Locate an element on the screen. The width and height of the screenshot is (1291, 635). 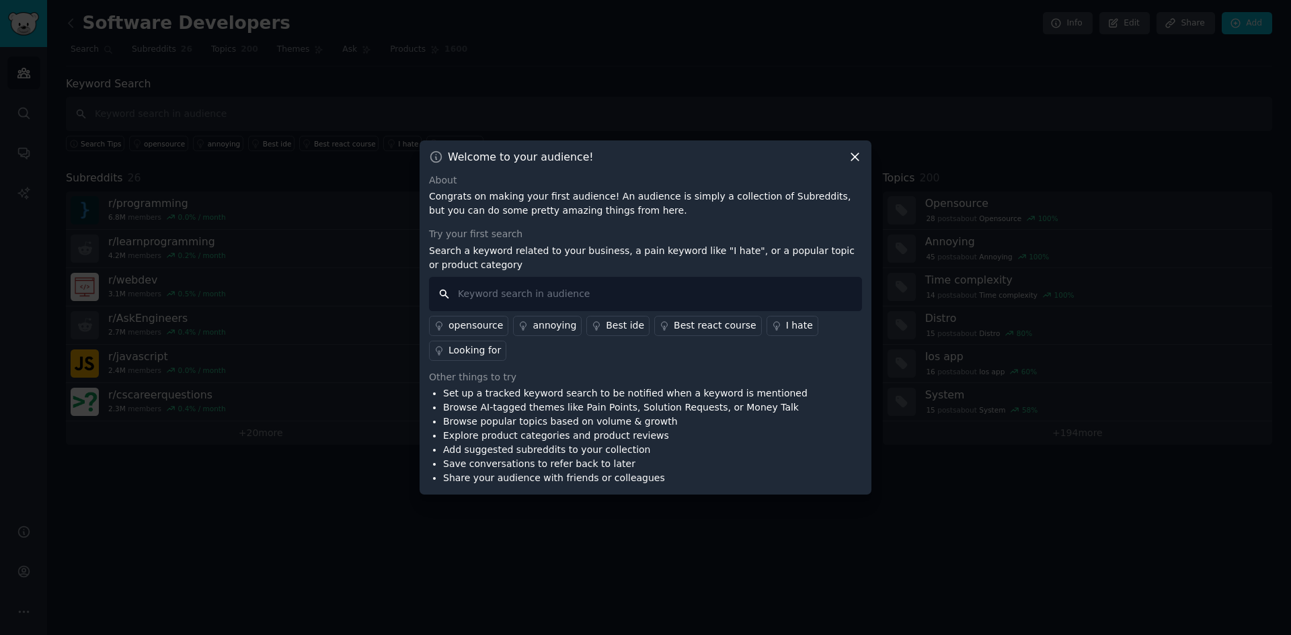
li: Add suggested subreddits to your collection is located at coordinates (625, 450).